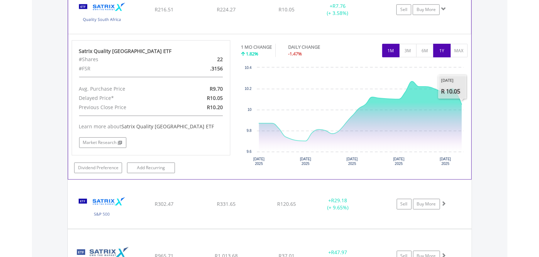 The height and width of the screenshot is (257, 539). Describe the element at coordinates (338, 204) in the screenshot. I see `div: + (+ 9.65%)` at that location.